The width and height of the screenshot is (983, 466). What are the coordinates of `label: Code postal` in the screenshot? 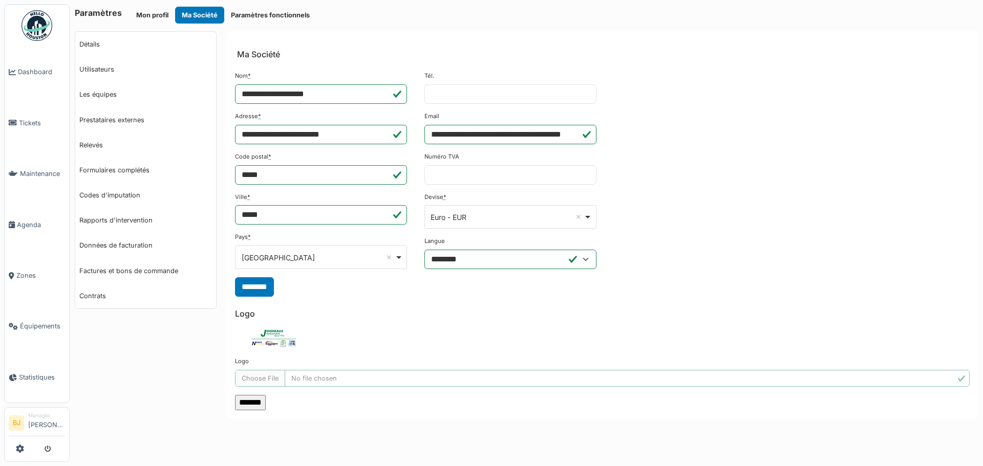 It's located at (253, 157).